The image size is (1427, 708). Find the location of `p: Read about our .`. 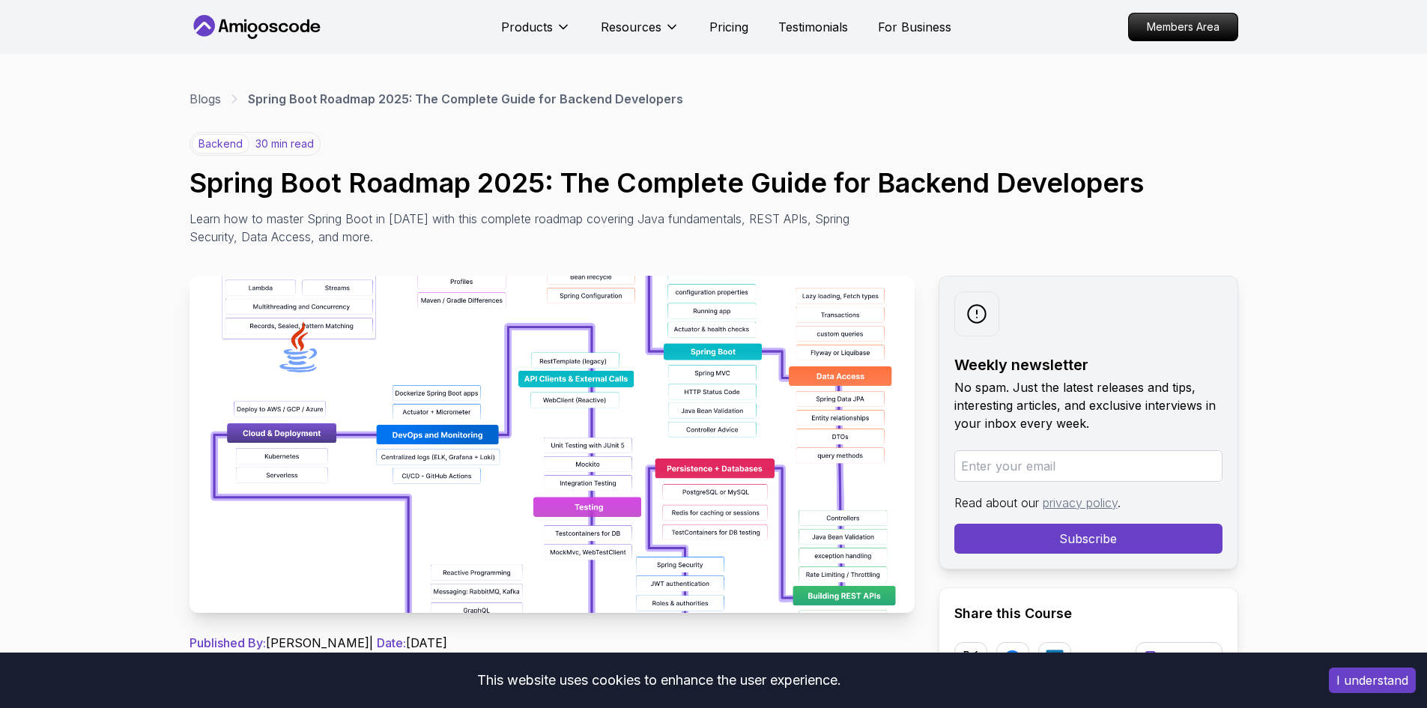

p: Read about our . is located at coordinates (1088, 503).